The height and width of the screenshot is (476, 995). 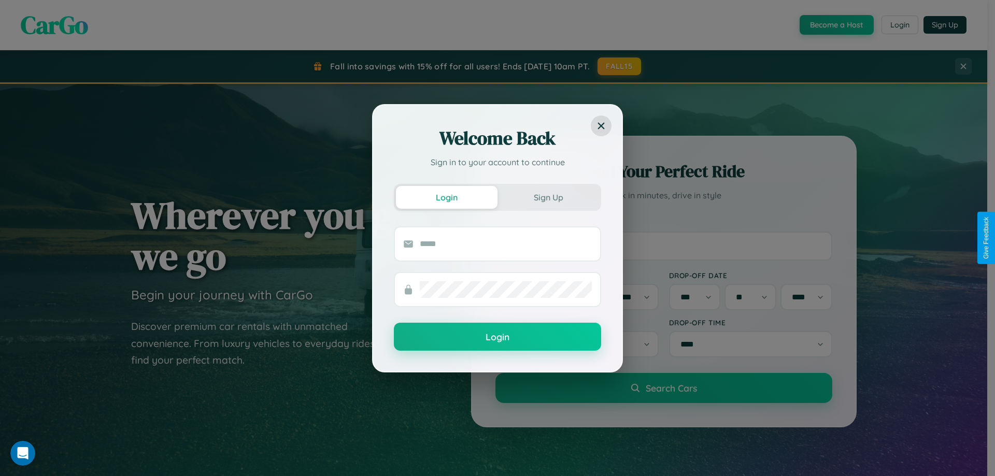 What do you see at coordinates (549, 198) in the screenshot?
I see `button: Sign Up` at bounding box center [549, 198].